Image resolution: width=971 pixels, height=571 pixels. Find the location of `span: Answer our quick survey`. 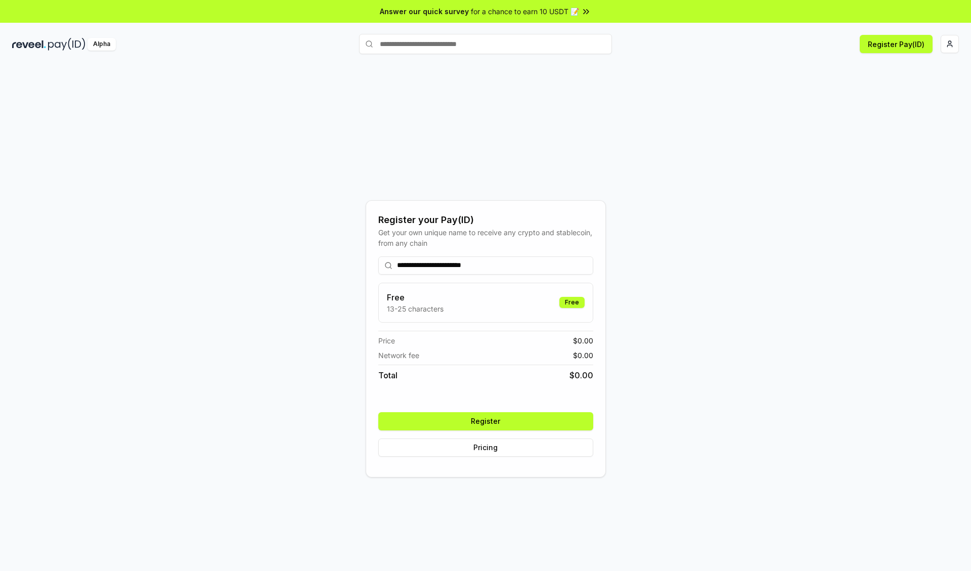

span: Answer our quick survey is located at coordinates (424, 11).